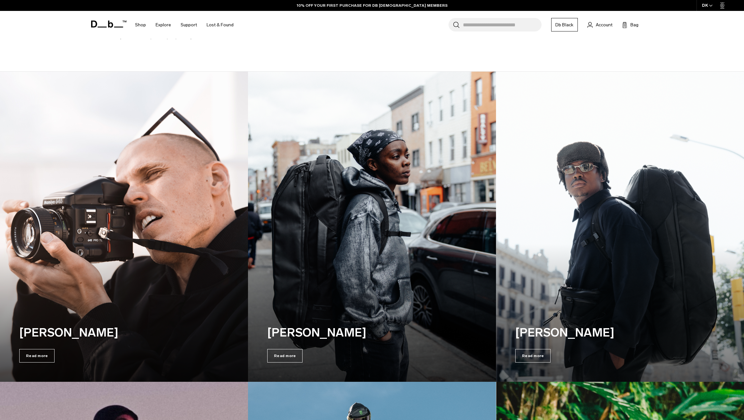 This screenshot has height=420, width=744. I want to click on button: Bag, so click(630, 25).